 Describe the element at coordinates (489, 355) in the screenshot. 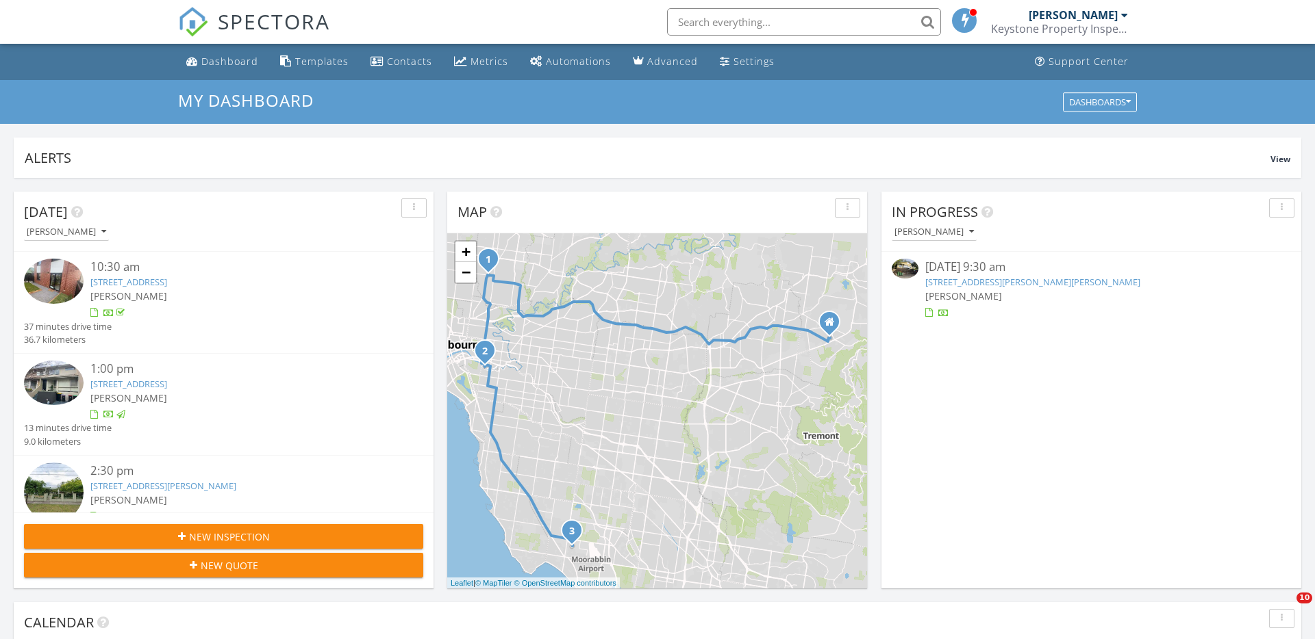

I see `div: 189 Dover St, Cremorne, VIC 3121` at that location.